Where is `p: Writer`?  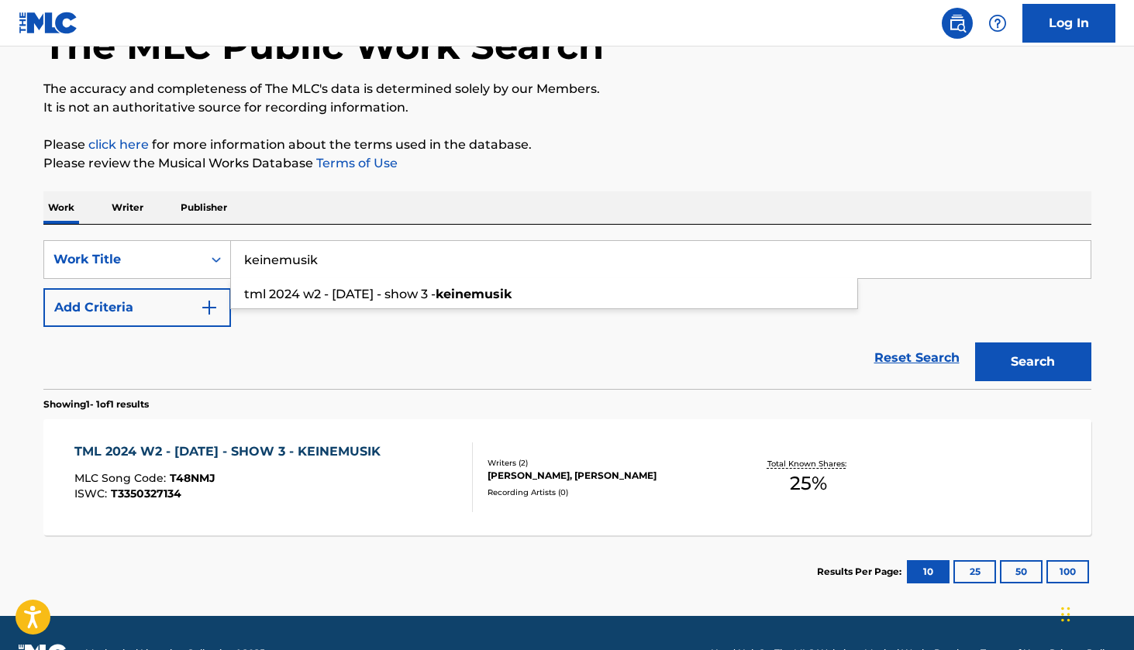 p: Writer is located at coordinates (127, 208).